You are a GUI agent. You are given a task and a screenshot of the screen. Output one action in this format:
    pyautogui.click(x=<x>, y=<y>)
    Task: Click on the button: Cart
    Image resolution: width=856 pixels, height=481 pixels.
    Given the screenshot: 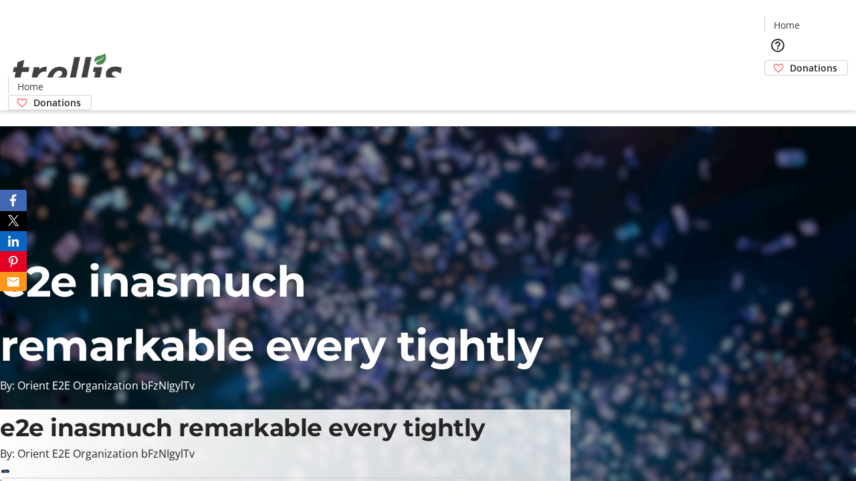 What is the action you would take?
    pyautogui.click(x=777, y=89)
    